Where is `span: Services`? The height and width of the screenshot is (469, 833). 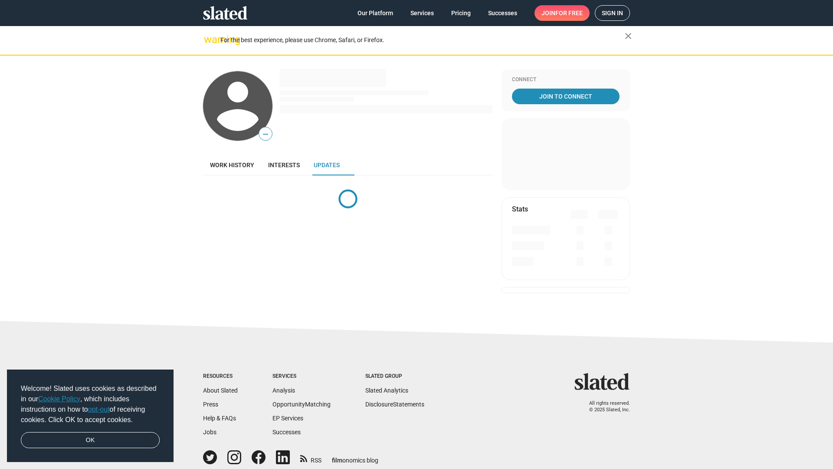 span: Services is located at coordinates (422, 13).